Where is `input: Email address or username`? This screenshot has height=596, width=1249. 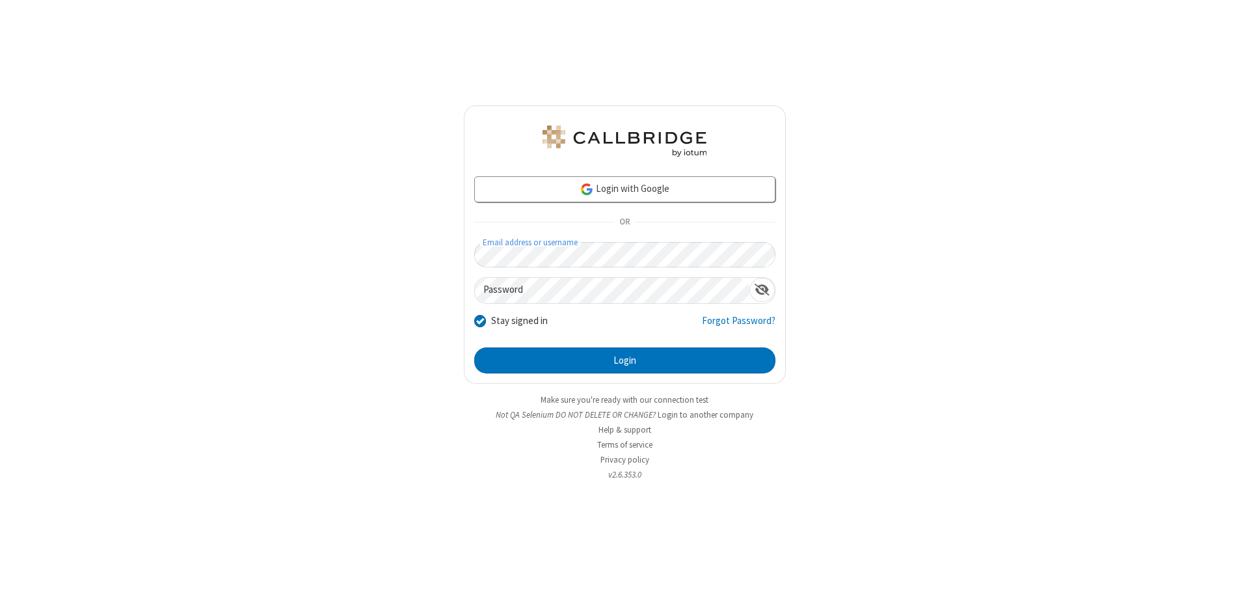 input: Email address or username is located at coordinates (624, 254).